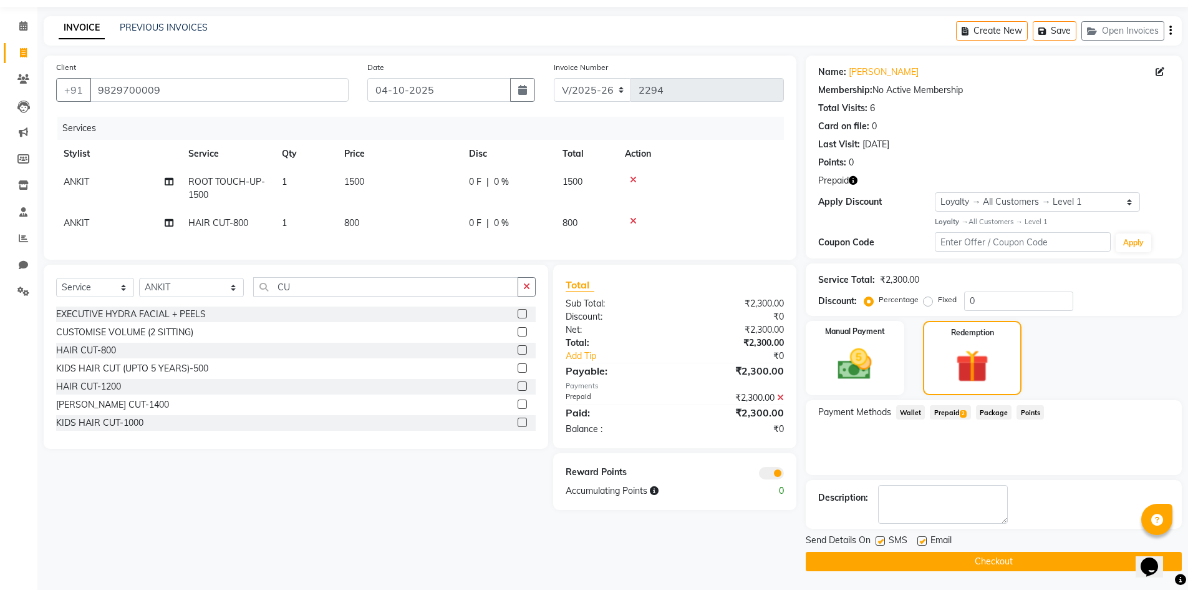  Describe the element at coordinates (855, 331) in the screenshot. I see `label: Manual Payment` at that location.